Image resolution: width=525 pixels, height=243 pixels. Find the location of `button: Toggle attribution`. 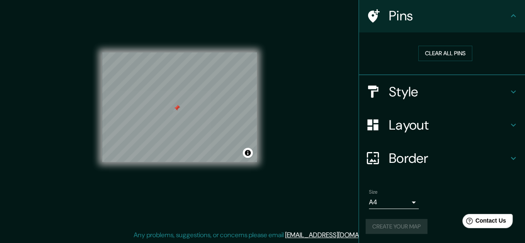

button: Toggle attribution is located at coordinates (248, 153).